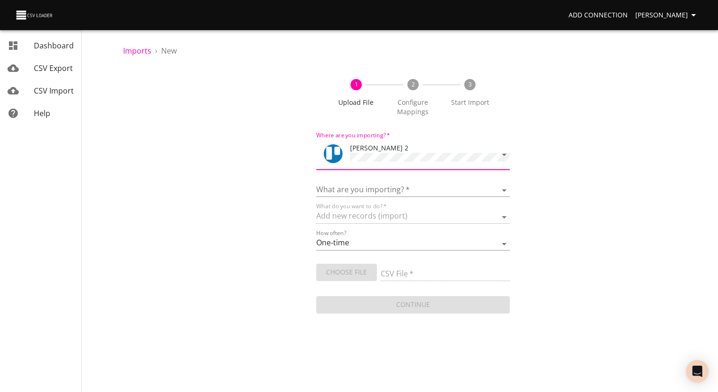  Describe the element at coordinates (42, 113) in the screenshot. I see `span: Help` at that location.